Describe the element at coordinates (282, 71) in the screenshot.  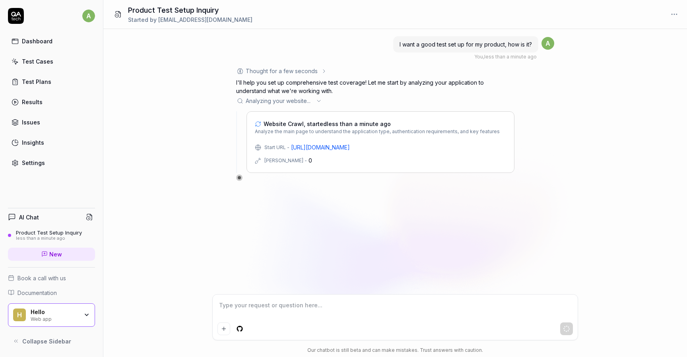
I see `div: Thought for a few seconds` at that location.